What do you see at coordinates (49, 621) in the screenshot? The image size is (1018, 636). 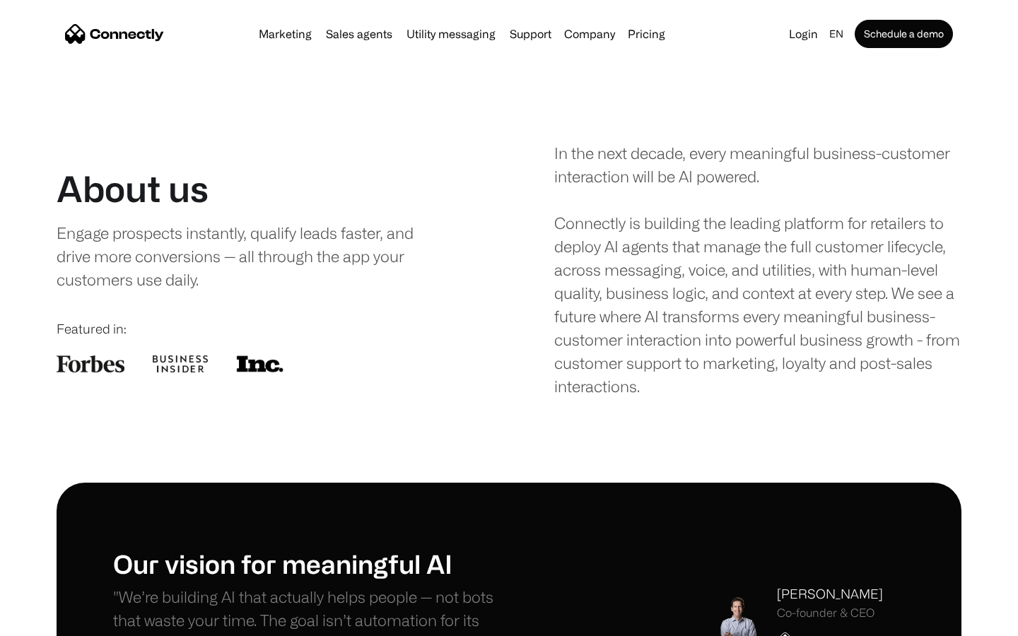 I see `aside: Language selected: English` at bounding box center [49, 621].